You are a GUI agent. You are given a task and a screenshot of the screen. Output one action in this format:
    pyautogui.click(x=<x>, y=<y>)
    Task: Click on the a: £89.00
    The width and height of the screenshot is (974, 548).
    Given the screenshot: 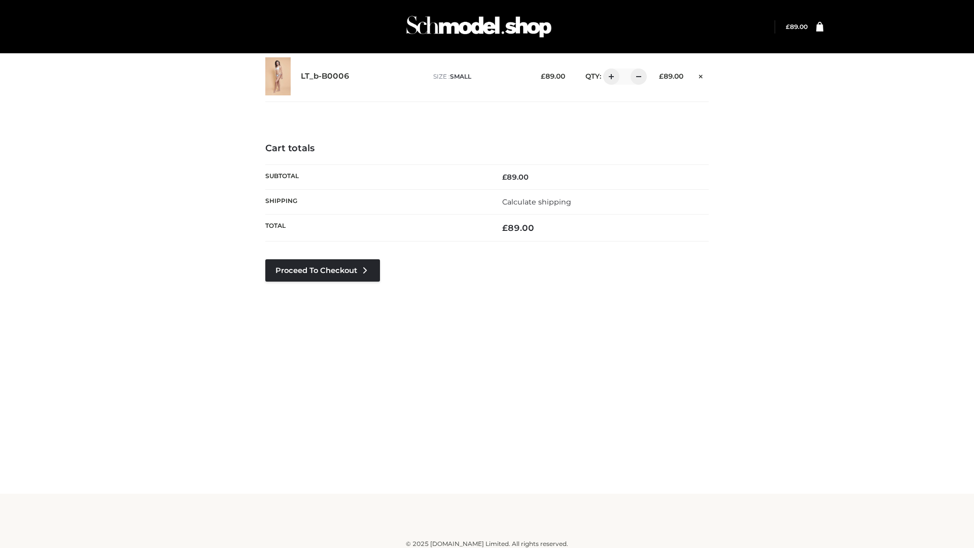 What is the action you would take?
    pyautogui.click(x=796, y=26)
    